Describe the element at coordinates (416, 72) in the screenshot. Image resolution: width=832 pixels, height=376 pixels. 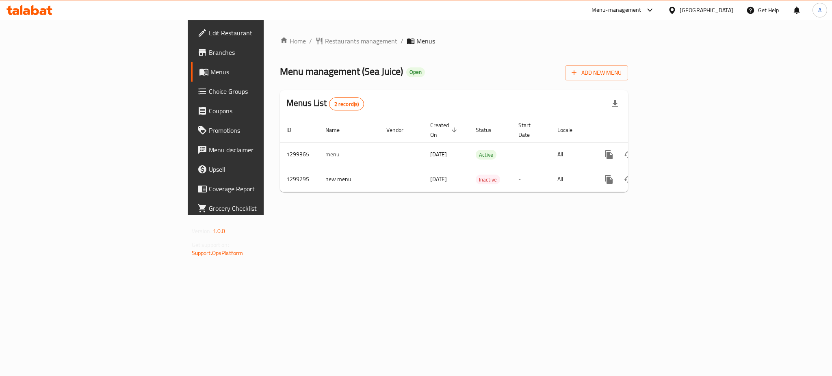
I see `span: Open` at that location.